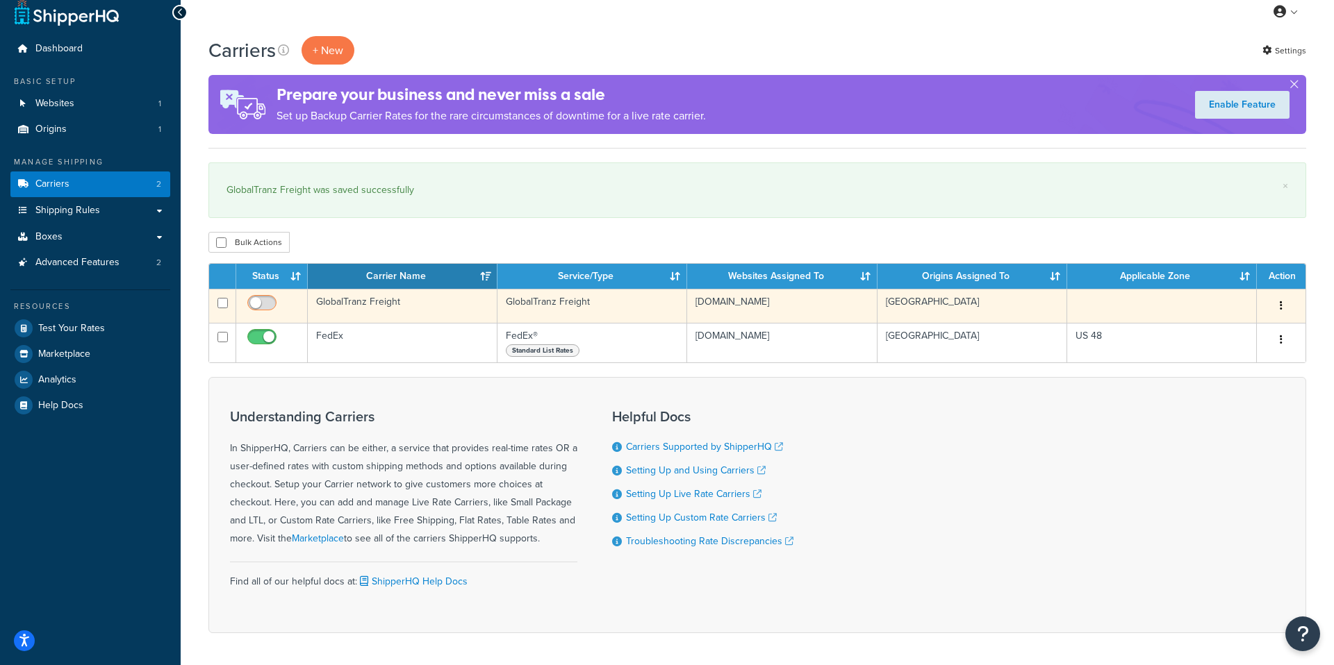 Image resolution: width=1334 pixels, height=665 pixels. What do you see at coordinates (90, 237) in the screenshot?
I see `a: Boxes` at bounding box center [90, 237].